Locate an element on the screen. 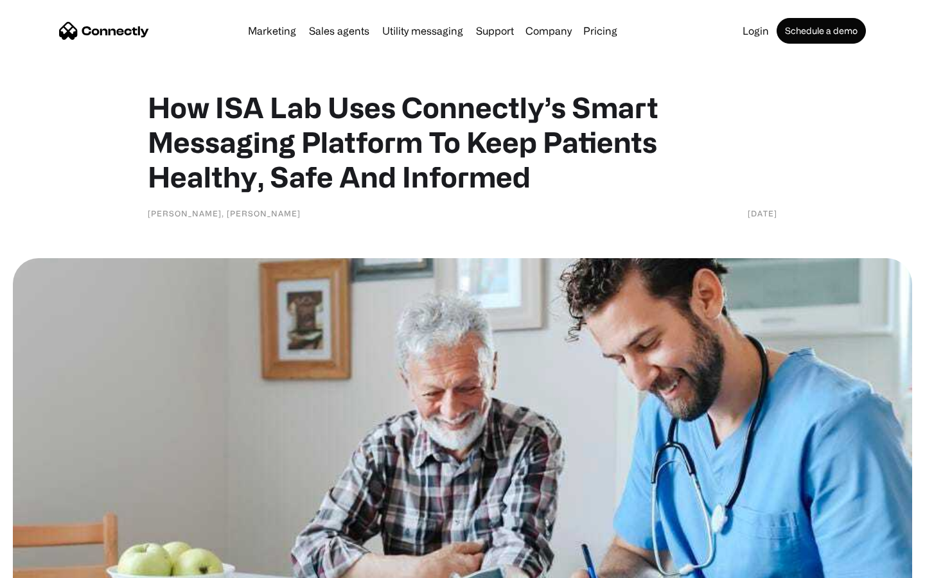  h1: How ISA Lab Uses Connectly’s Smart Messaging Platform To Keep Patients Healthy, Safe And Informed is located at coordinates (463, 142).